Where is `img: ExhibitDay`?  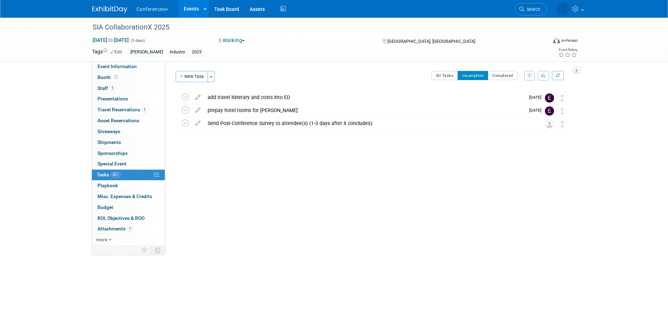 img: ExhibitDay is located at coordinates (110, 9).